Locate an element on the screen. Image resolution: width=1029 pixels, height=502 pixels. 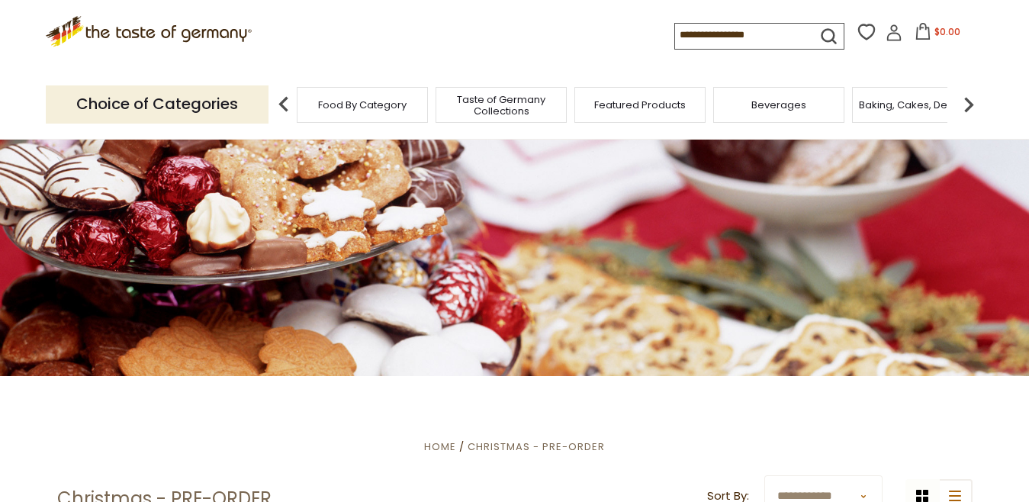
span: Taste of Germany Collections is located at coordinates (501, 105).